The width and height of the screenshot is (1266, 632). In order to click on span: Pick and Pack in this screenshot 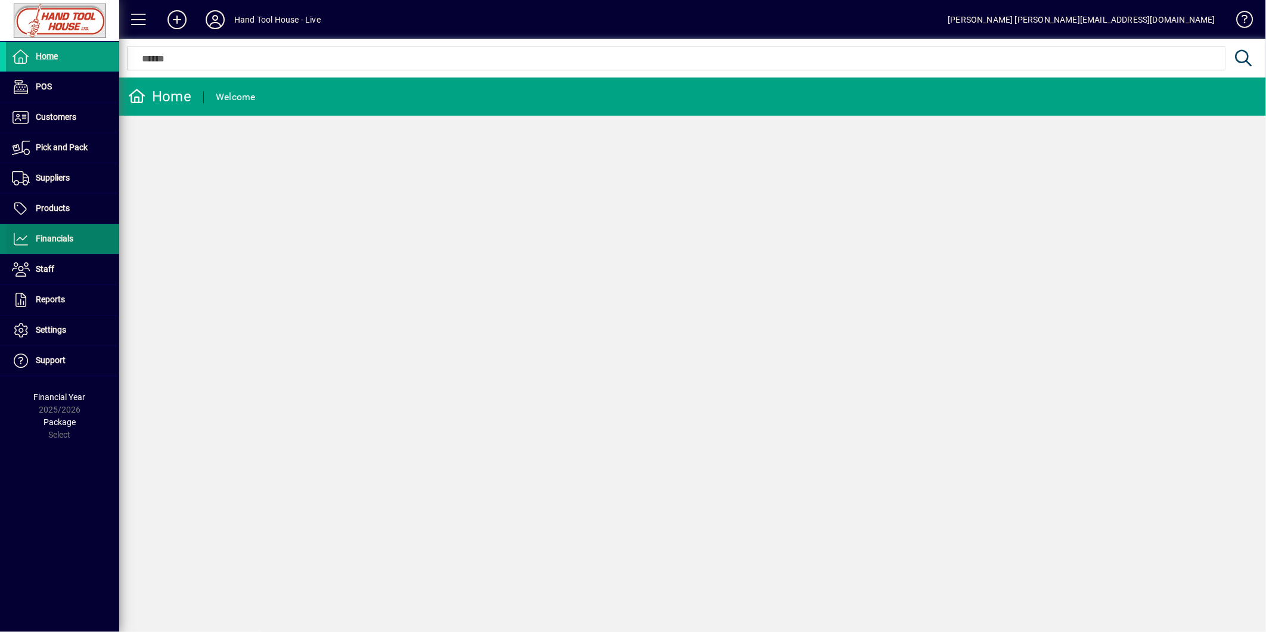, I will do `click(61, 147)`.